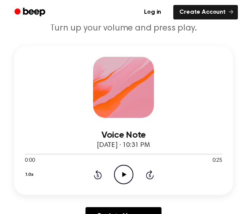 The height and width of the screenshot is (214, 247). I want to click on span: 0:00, so click(30, 160).